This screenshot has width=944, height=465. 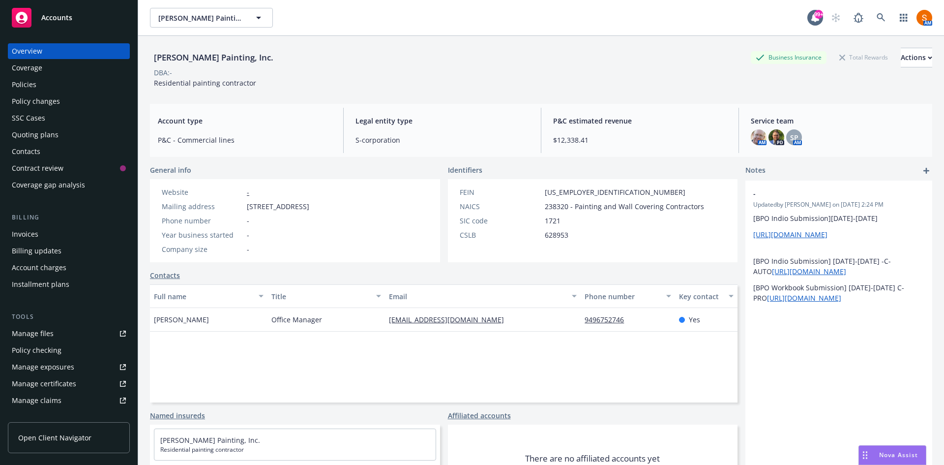 I want to click on div: Business Insurance, so click(x=789, y=57).